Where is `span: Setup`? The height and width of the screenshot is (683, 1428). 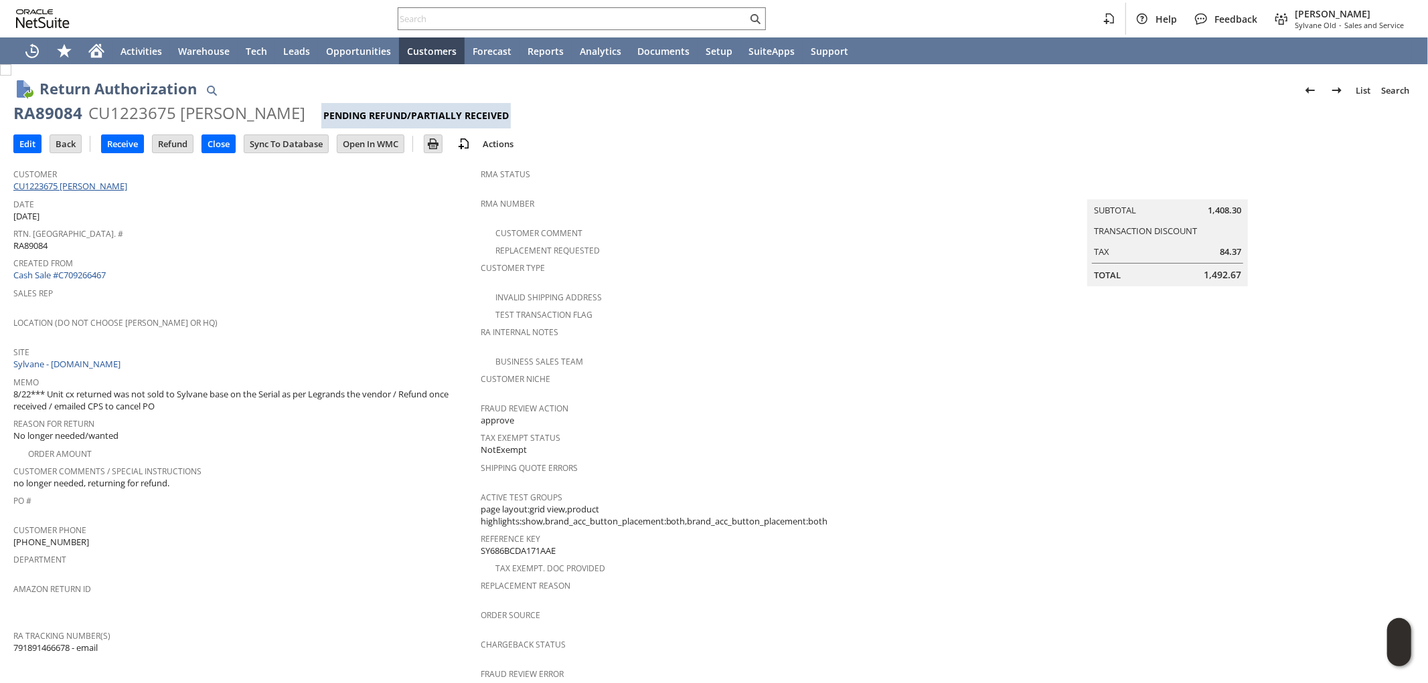
span: Setup is located at coordinates (719, 51).